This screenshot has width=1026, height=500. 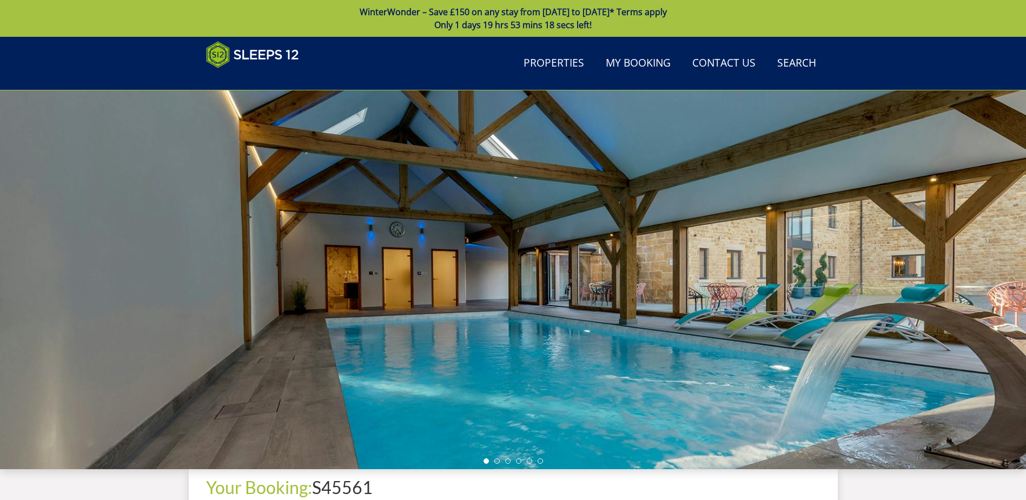 I want to click on a: Properties, so click(x=554, y=63).